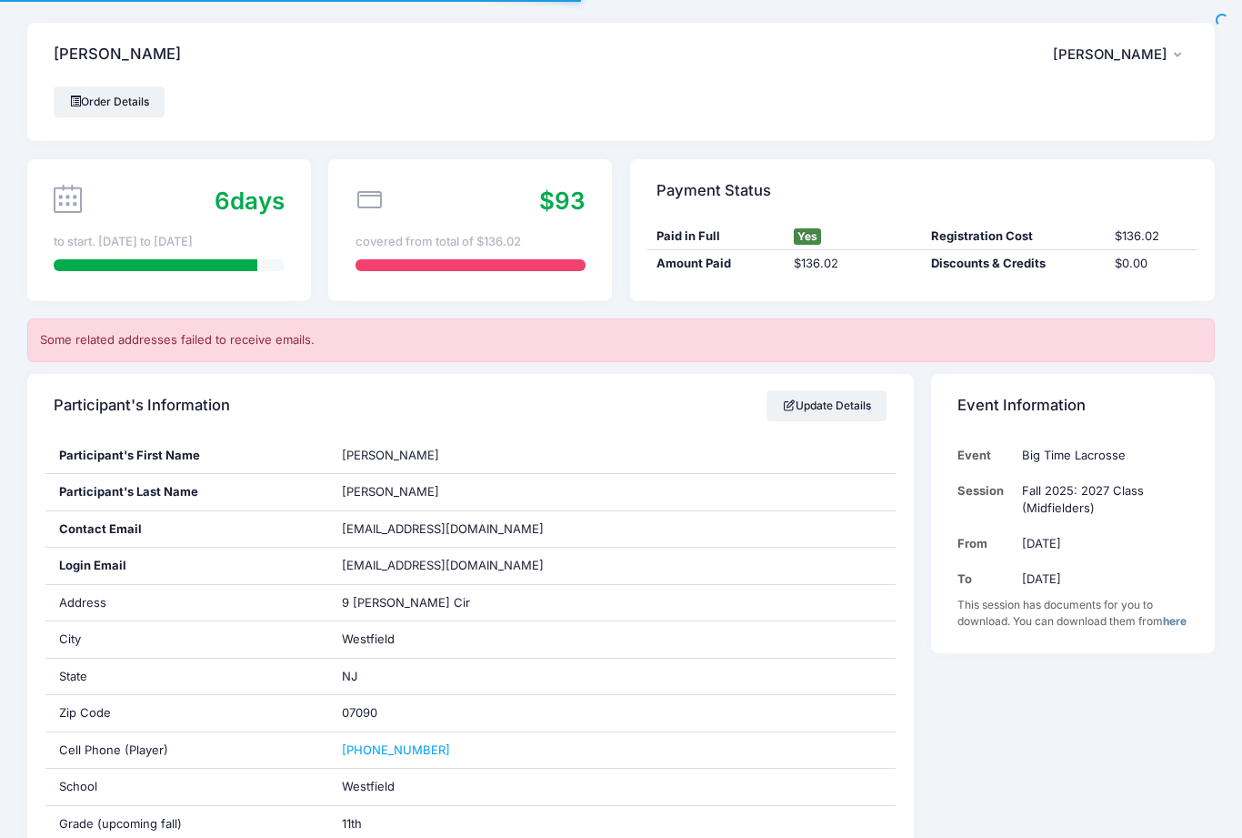 This screenshot has width=1242, height=838. Describe the element at coordinates (714, 190) in the screenshot. I see `h4: Payment Status` at that location.